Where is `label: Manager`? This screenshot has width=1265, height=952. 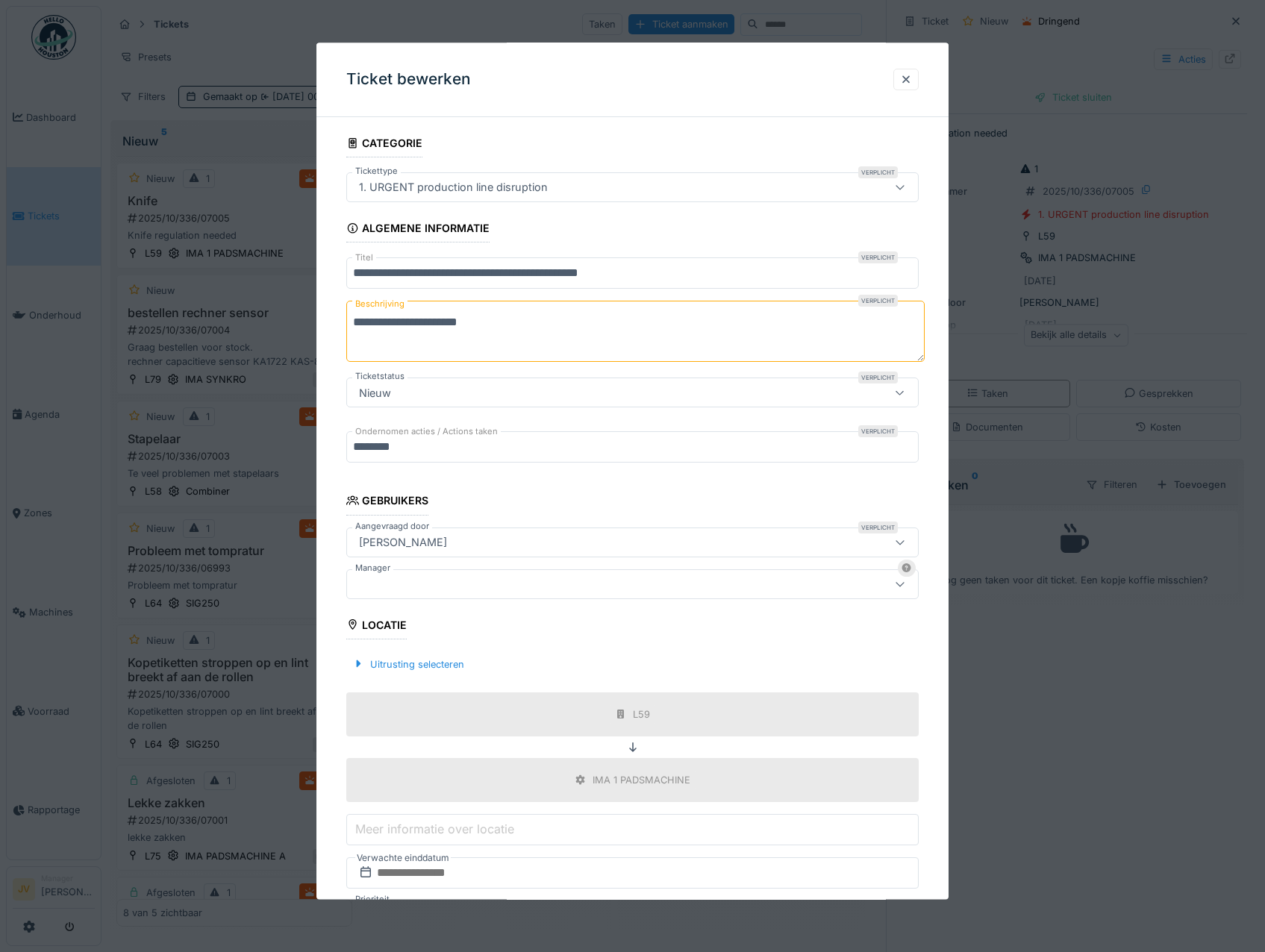 label: Manager is located at coordinates (372, 568).